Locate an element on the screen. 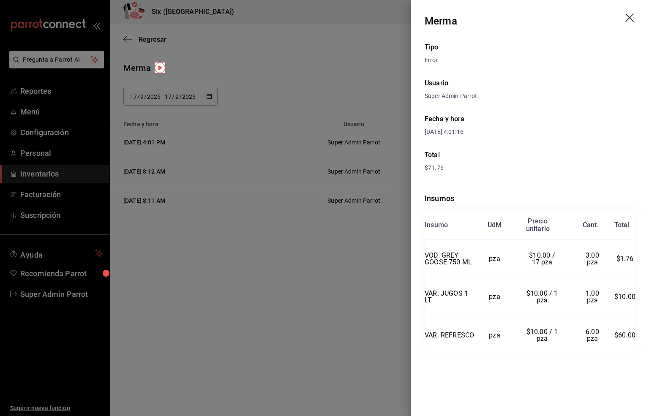 Image resolution: width=649 pixels, height=416 pixels. span: $1.76 is located at coordinates (625, 258).